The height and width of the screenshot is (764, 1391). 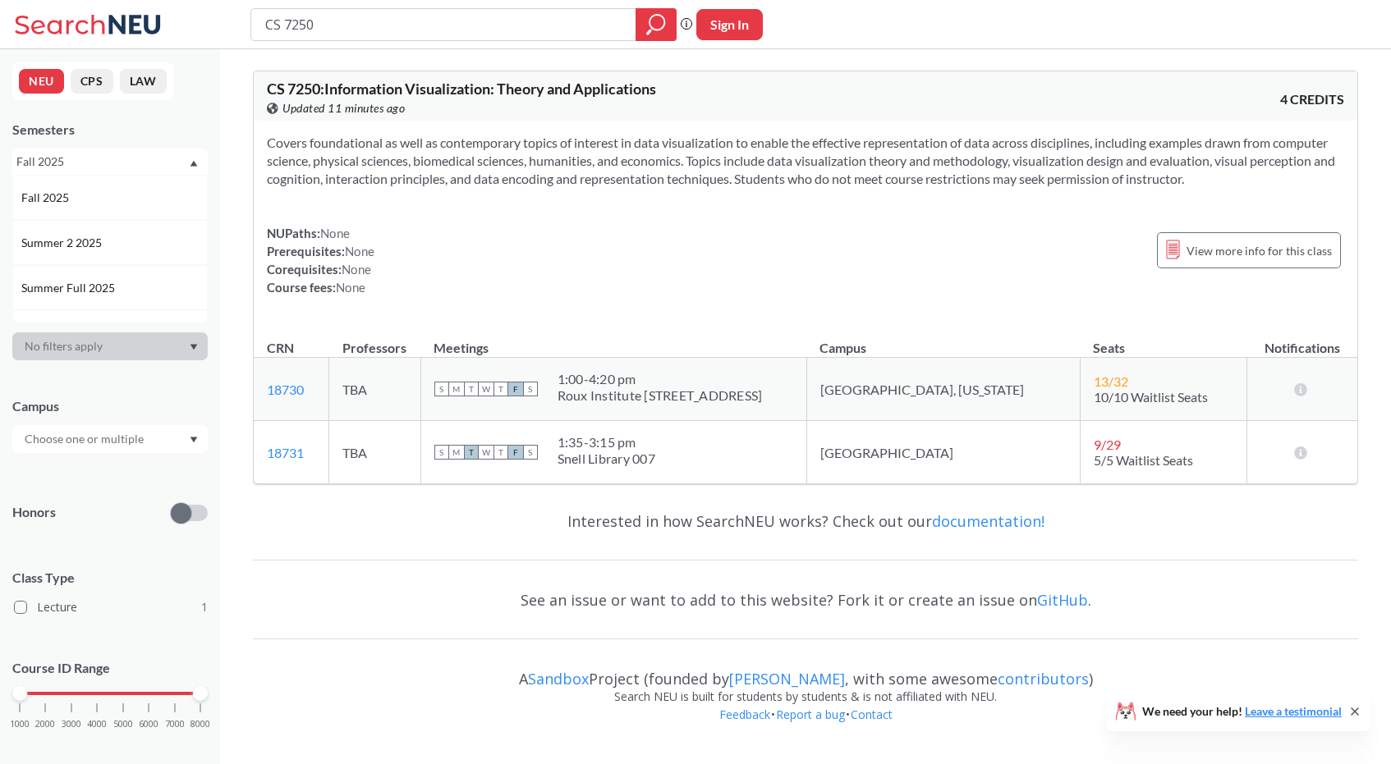 What do you see at coordinates (85, 439) in the screenshot?
I see `input: Choose one or multiple` at bounding box center [85, 439].